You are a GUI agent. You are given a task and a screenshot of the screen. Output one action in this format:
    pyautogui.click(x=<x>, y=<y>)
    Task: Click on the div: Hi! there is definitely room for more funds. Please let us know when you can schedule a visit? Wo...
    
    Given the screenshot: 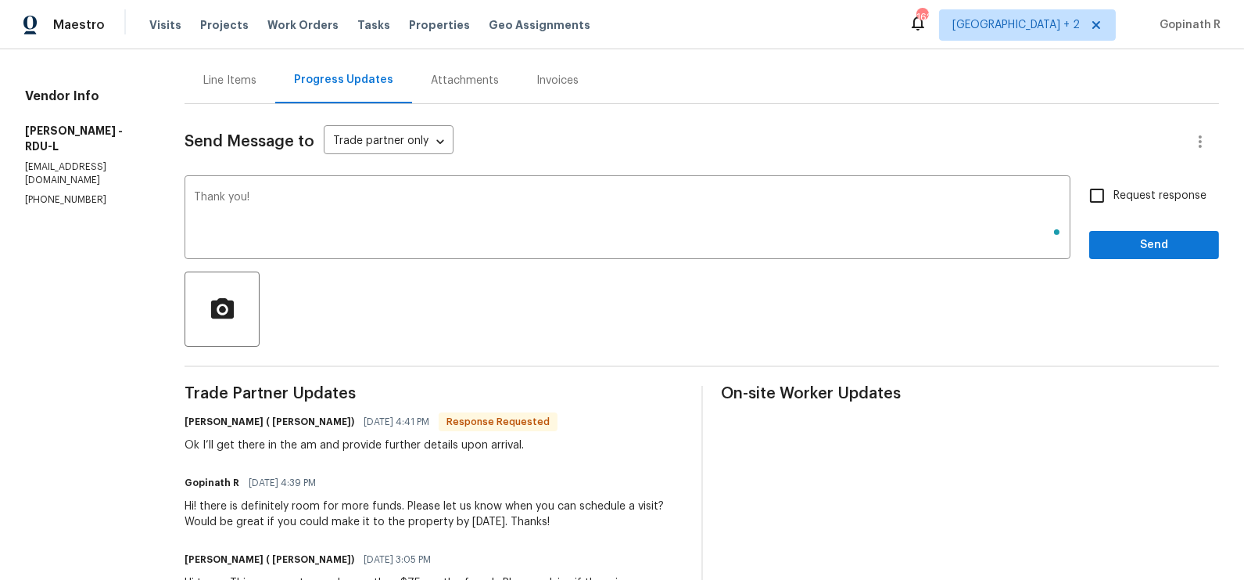 What is the action you would take?
    pyautogui.click(x=433, y=514)
    